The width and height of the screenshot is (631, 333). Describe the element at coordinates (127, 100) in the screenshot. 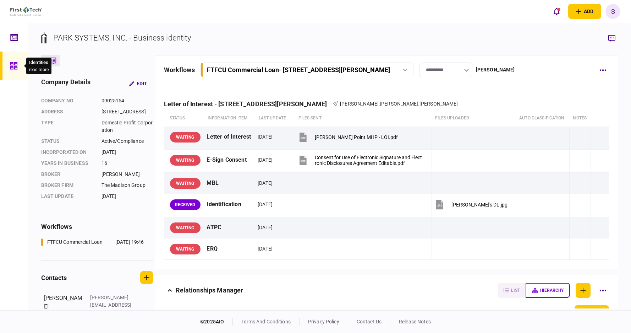

I see `div: 09025154` at that location.